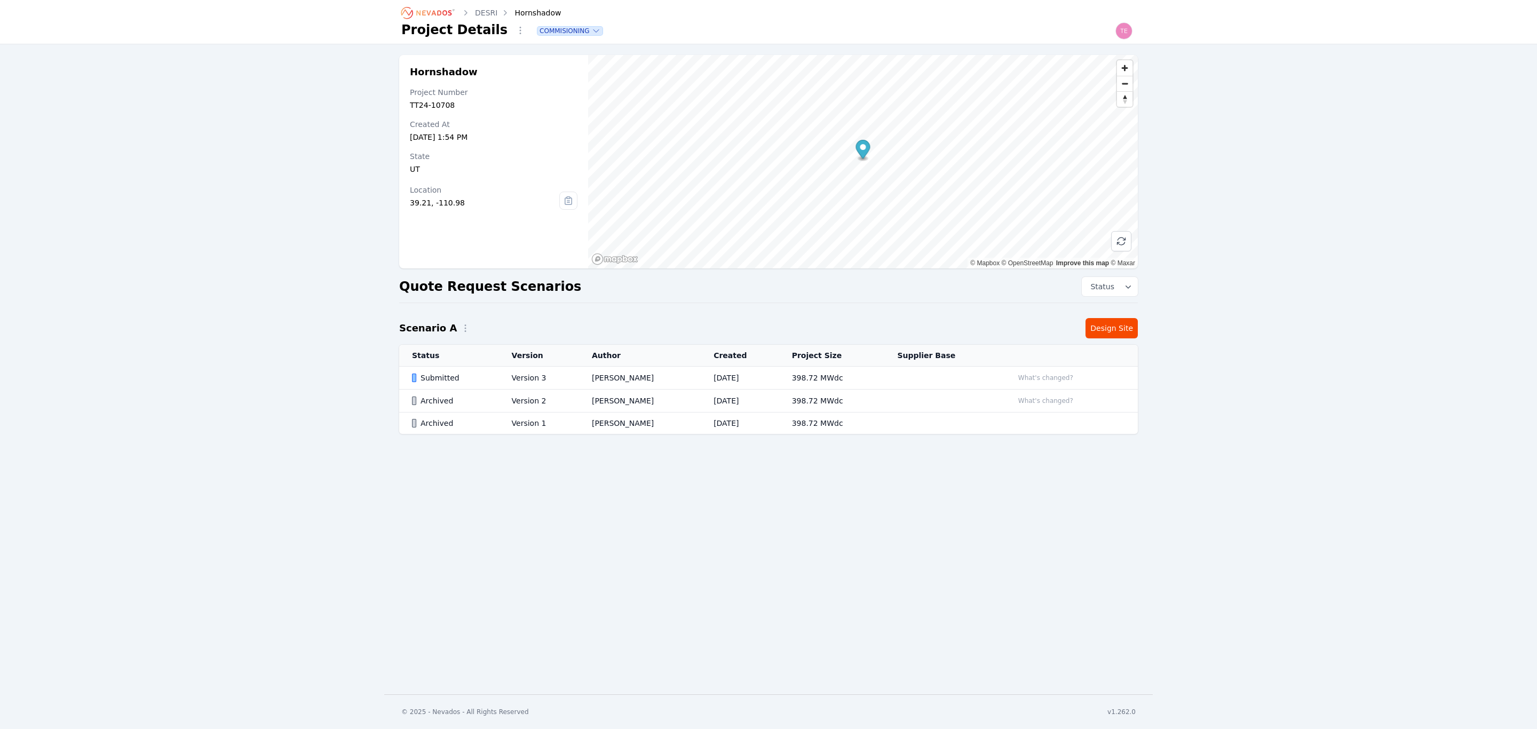 The width and height of the screenshot is (1537, 729). Describe the element at coordinates (640, 355) in the screenshot. I see `th: Author` at that location.